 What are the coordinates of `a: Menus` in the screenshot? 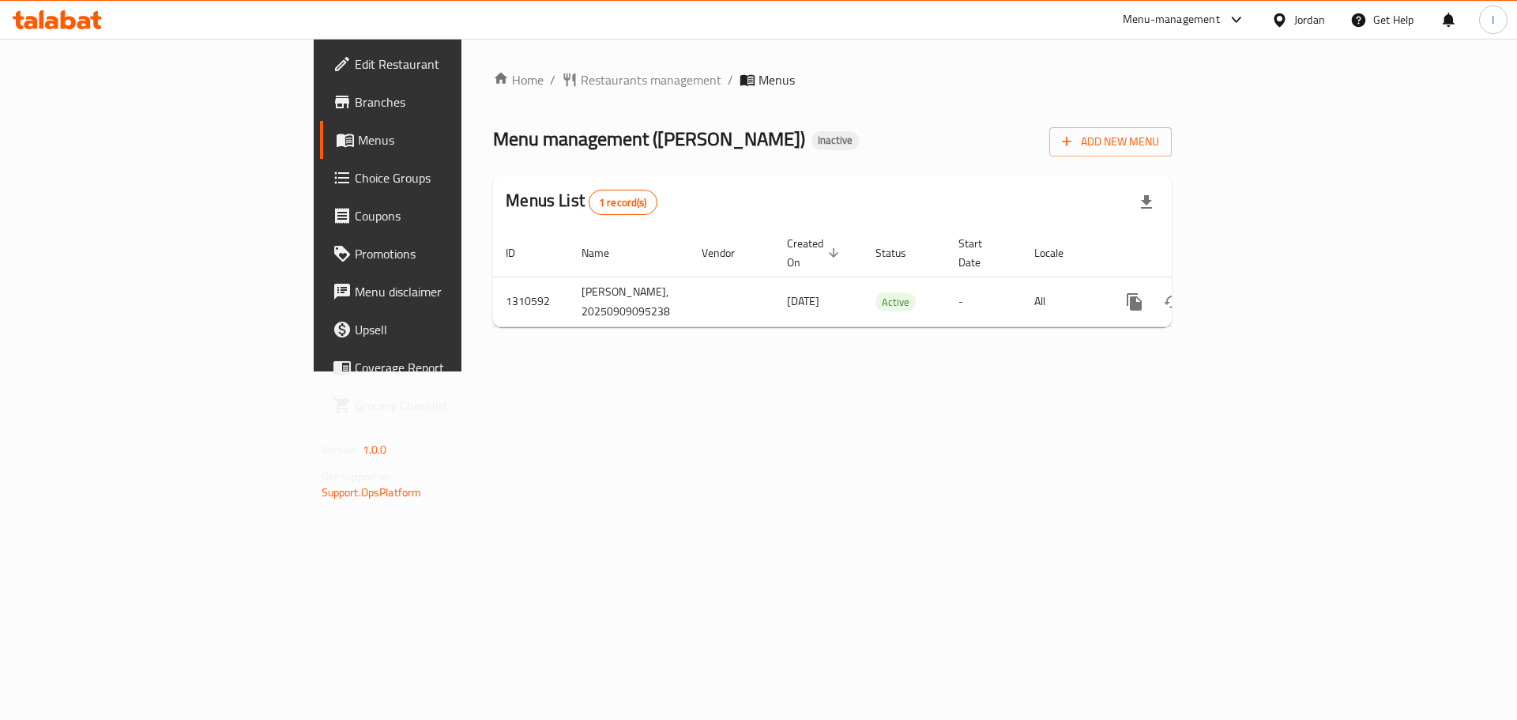 It's located at (443, 140).